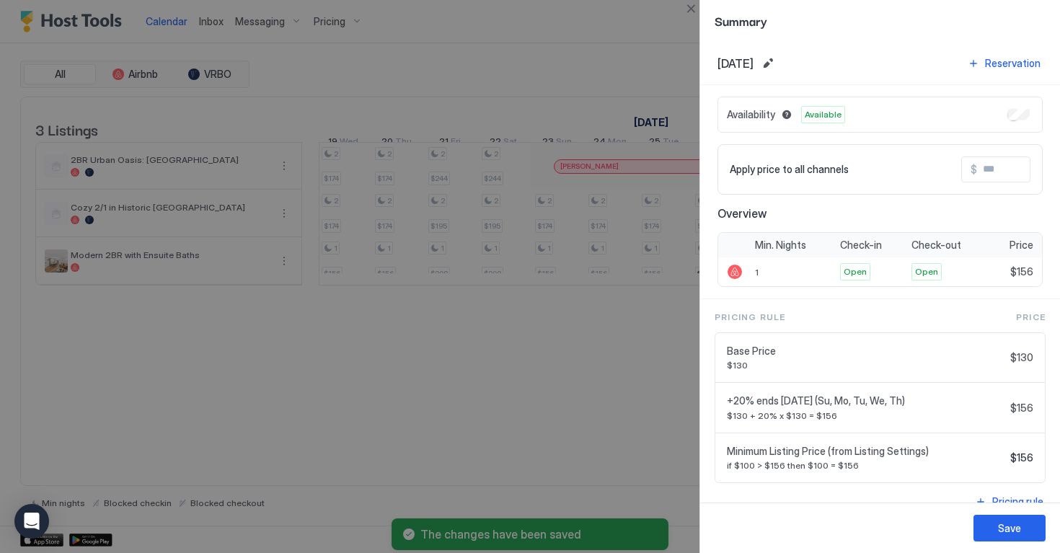  Describe the element at coordinates (865, 351) in the screenshot. I see `span: Base Price` at that location.